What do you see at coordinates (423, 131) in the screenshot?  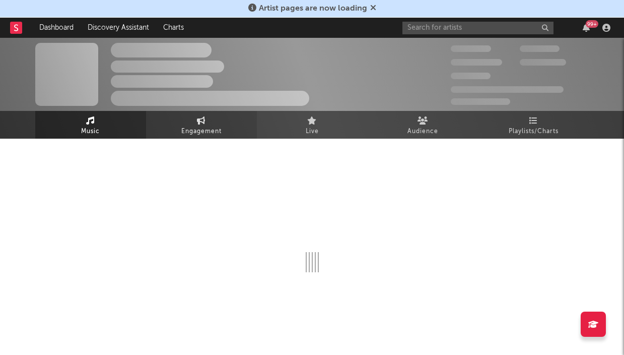 I see `span: Audience` at bounding box center [423, 131].